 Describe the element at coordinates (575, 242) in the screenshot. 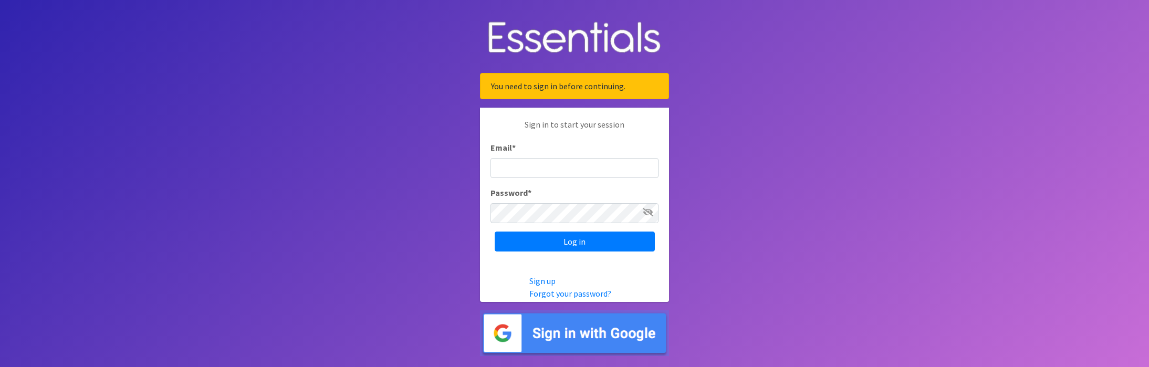

I see `input: Log in` at that location.